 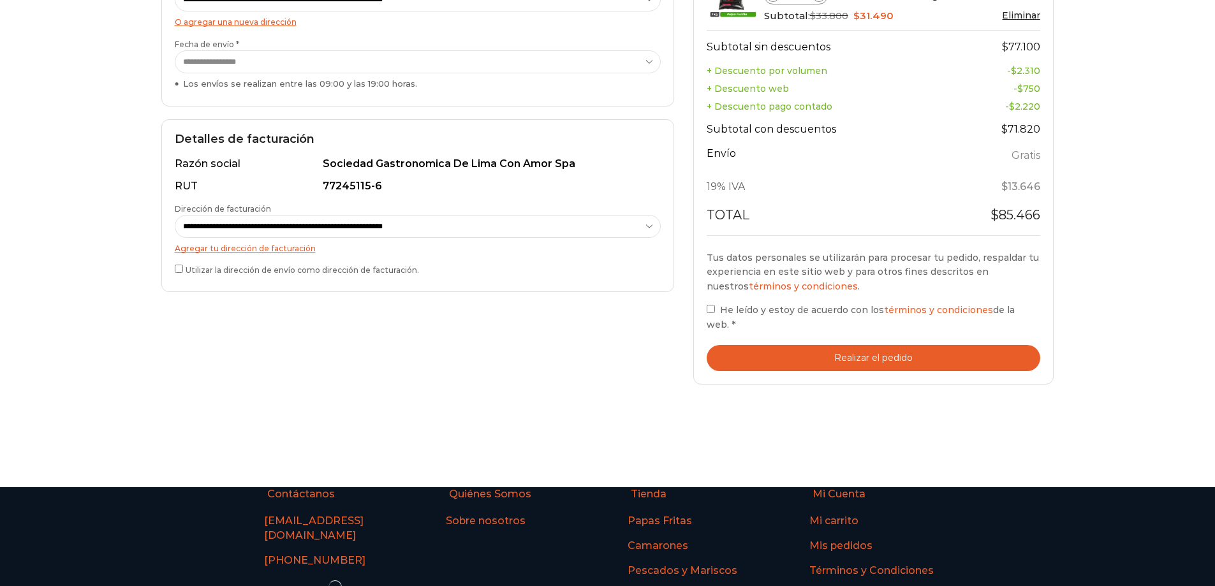 I want to click on bdi: 71.820, so click(x=1020, y=129).